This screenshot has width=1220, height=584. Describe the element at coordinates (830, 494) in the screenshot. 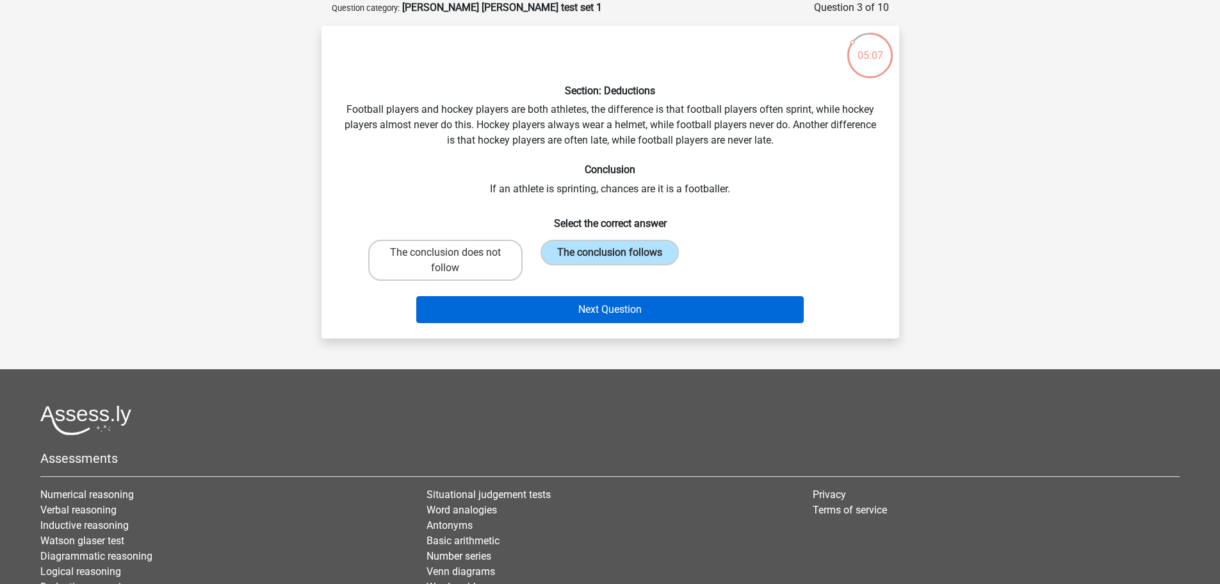

I see `a: Privacy` at that location.